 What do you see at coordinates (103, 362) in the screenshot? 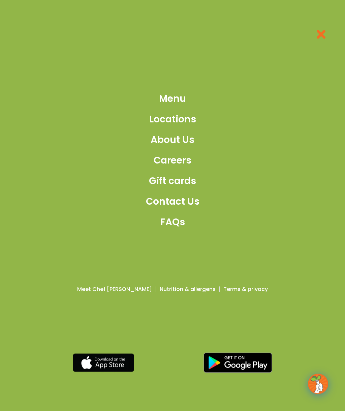
I see `img: appstore` at bounding box center [103, 362].